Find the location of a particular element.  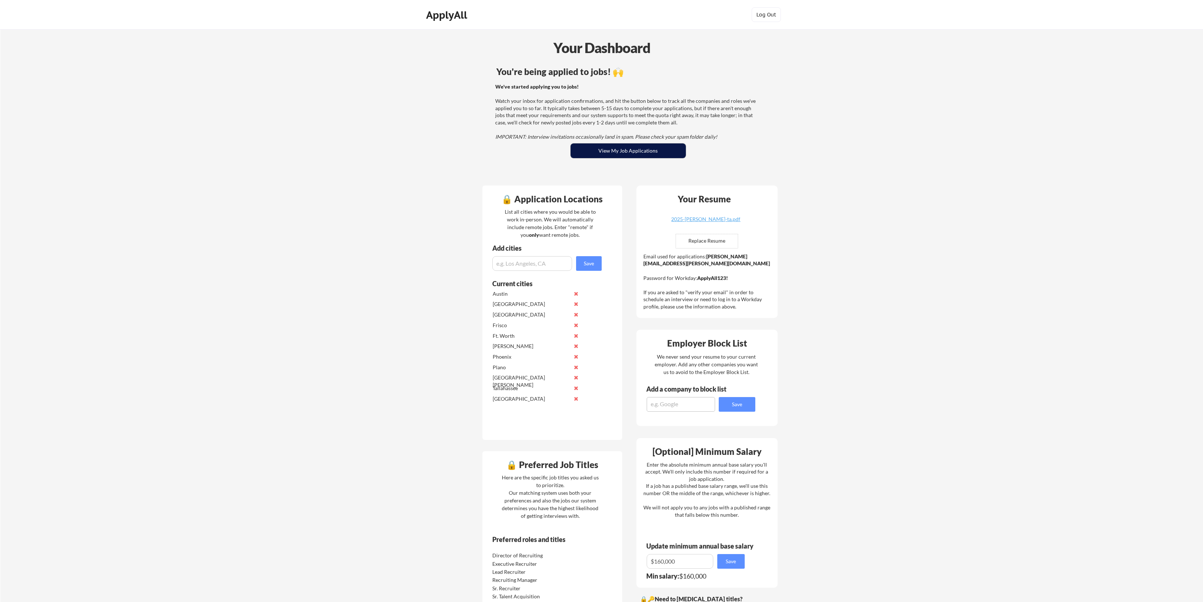

div: Director of Recruiting is located at coordinates (531, 555).